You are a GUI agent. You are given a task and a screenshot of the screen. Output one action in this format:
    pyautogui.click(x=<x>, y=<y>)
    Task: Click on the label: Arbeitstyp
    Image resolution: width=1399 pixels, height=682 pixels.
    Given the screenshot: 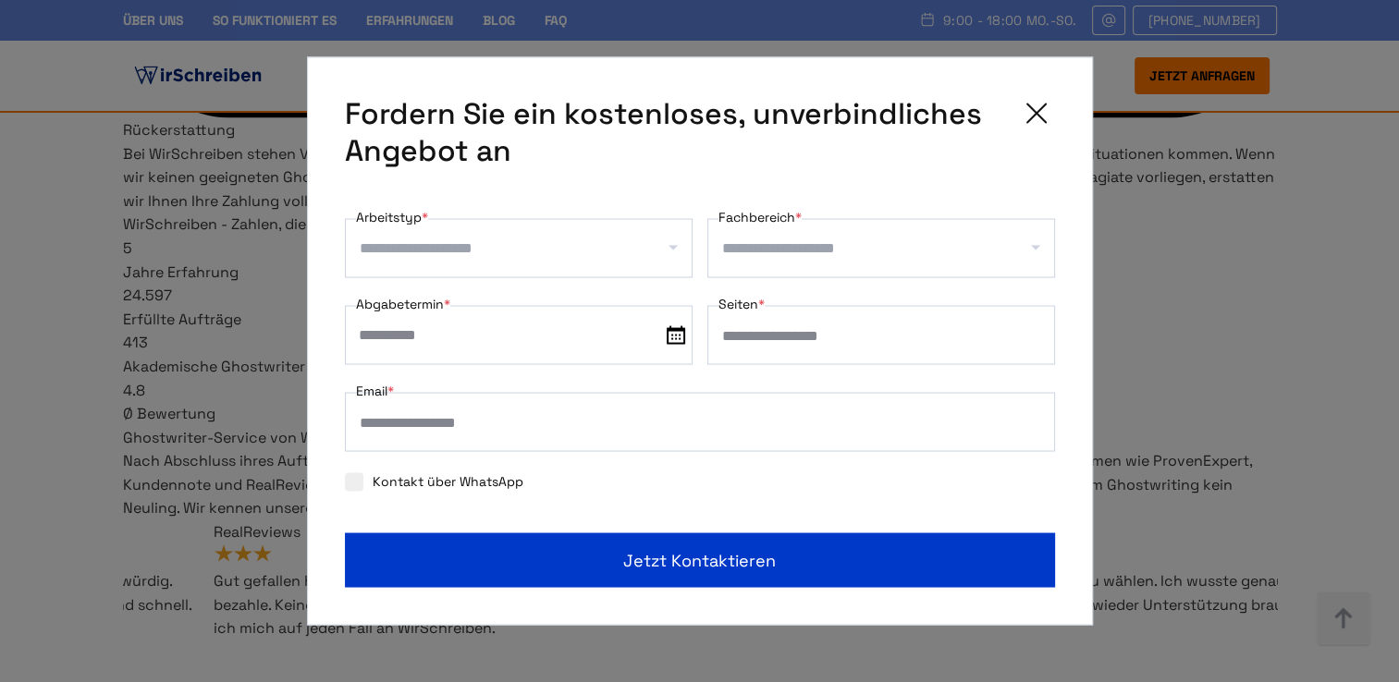 What is the action you would take?
    pyautogui.click(x=392, y=217)
    